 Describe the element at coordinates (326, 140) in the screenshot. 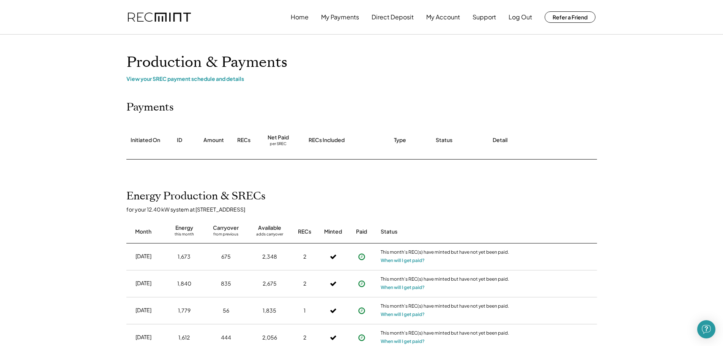

I see `div: RECs Included` at that location.